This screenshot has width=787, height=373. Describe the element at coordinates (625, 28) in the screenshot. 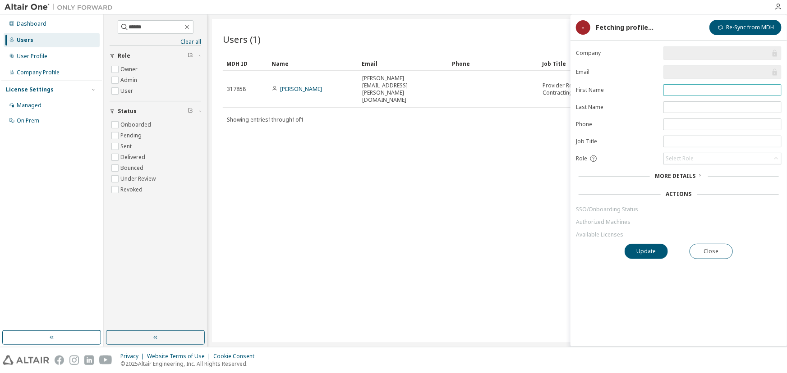

I see `div: Fetching profile...` at that location.